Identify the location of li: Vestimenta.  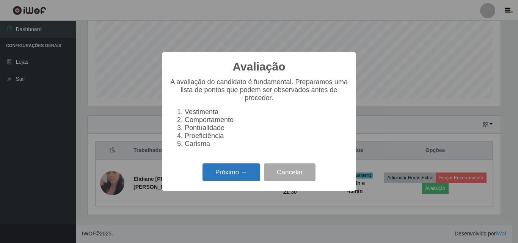
(267, 112).